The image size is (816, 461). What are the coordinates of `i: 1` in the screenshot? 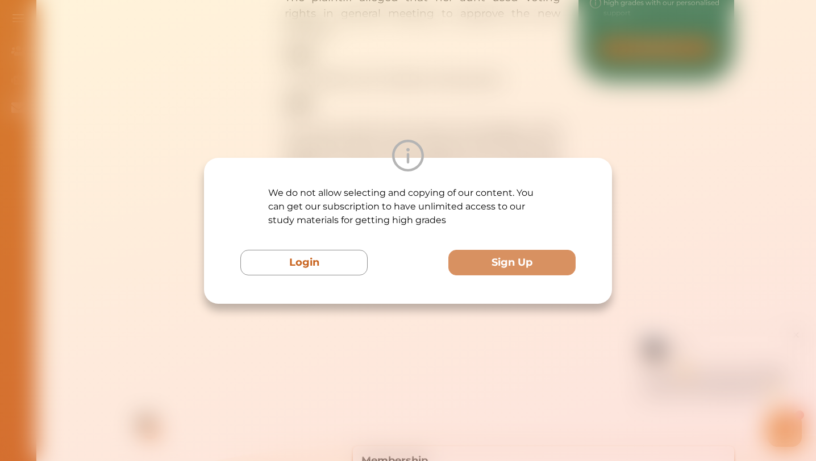 It's located at (256, 89).